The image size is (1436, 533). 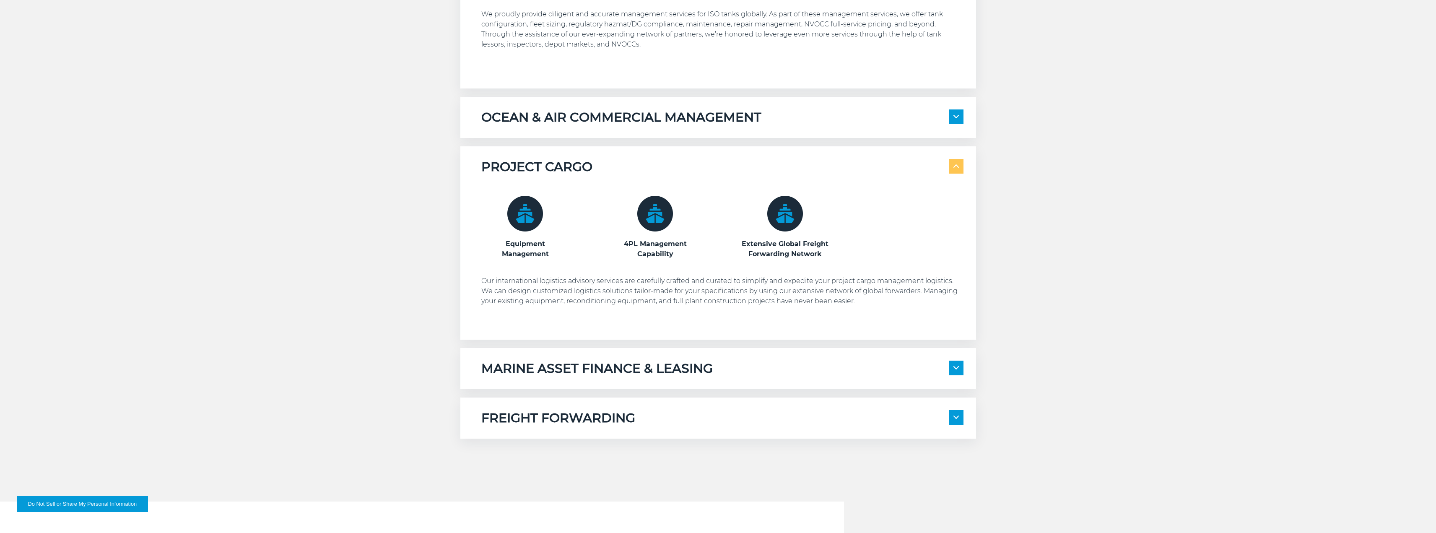 What do you see at coordinates (597, 368) in the screenshot?
I see `h5: MARINE ASSET FINANCE & LEASING` at bounding box center [597, 368].